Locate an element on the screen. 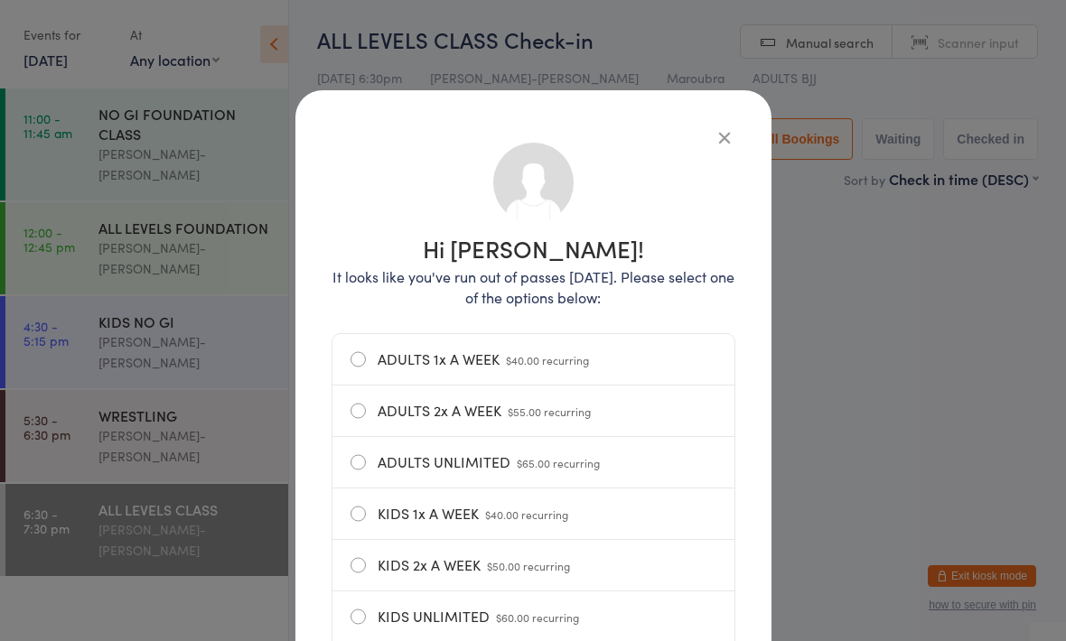  label: ADULTS 2x A WEEK is located at coordinates (533, 411).